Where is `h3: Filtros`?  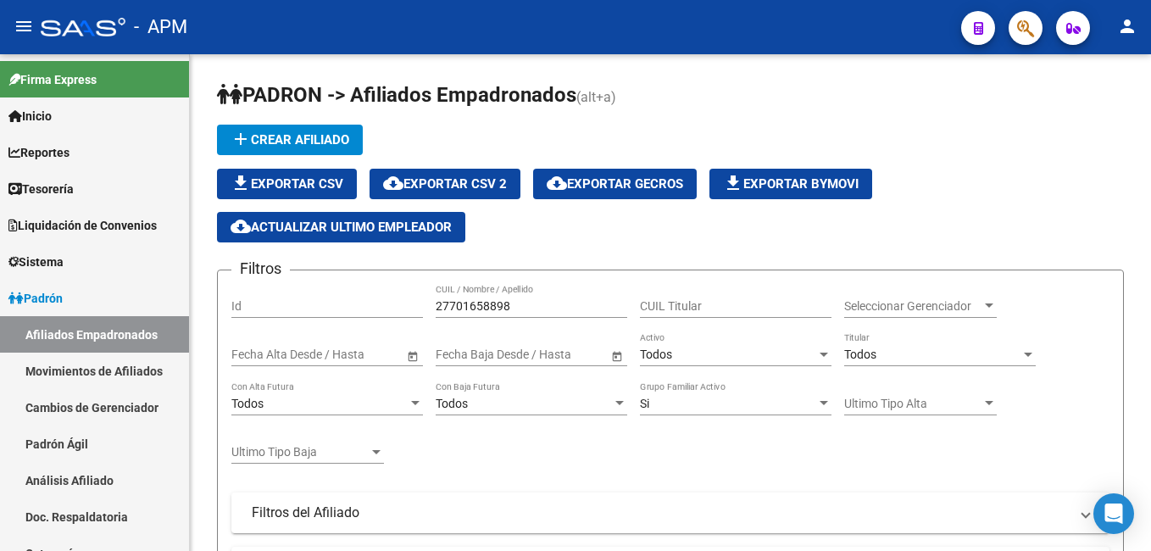 h3: Filtros is located at coordinates (260, 269).